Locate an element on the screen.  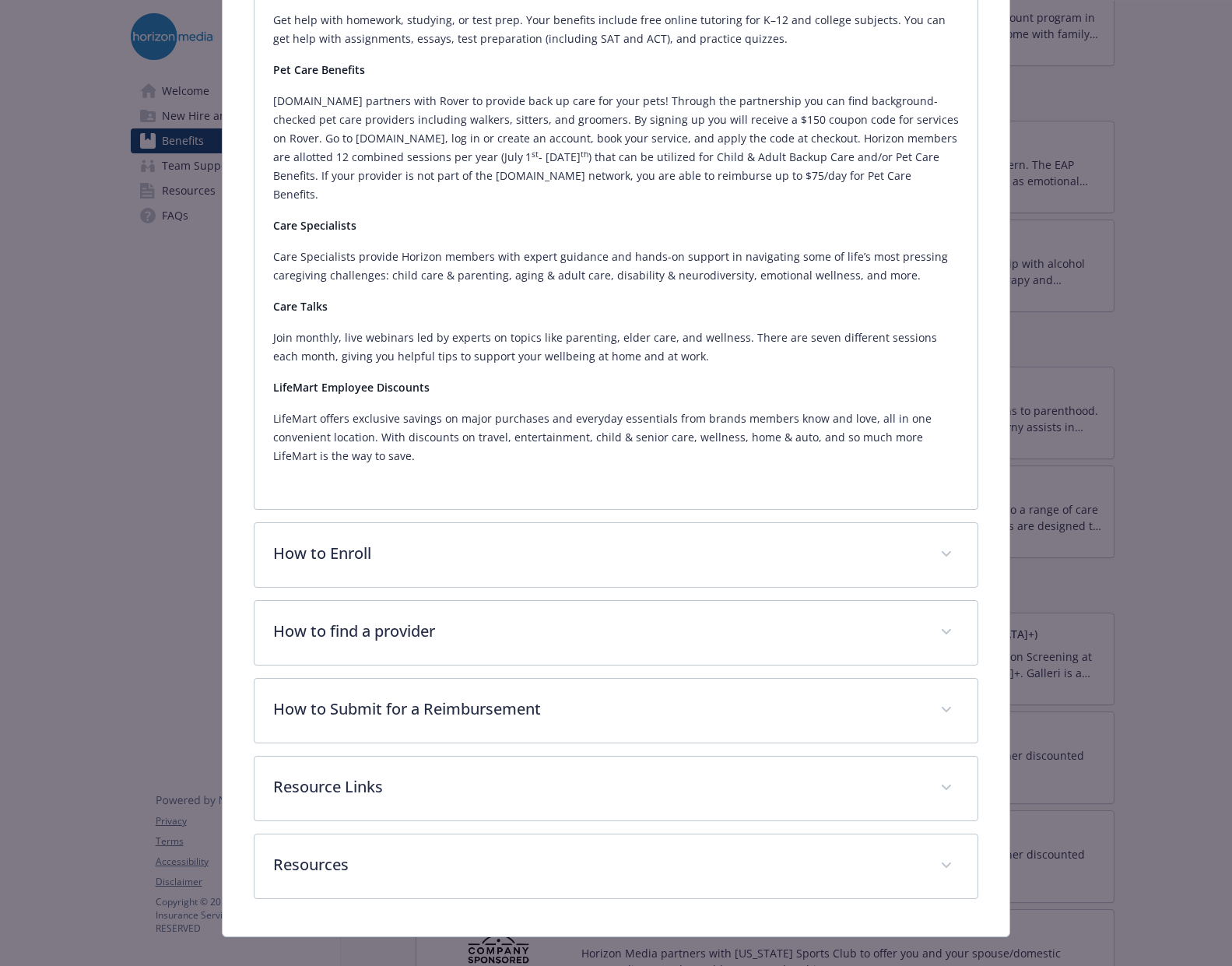
p: Get help with homework, studying, or test prep. Your benefits include free online tutoring for K–... is located at coordinates (616, 29).